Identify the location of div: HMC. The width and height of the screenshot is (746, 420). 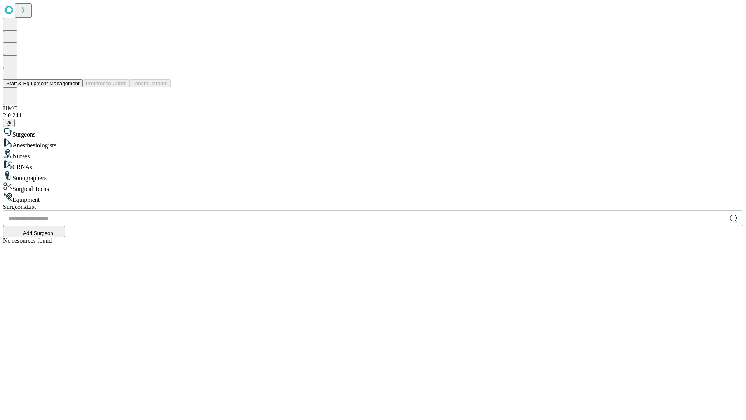
(373, 108).